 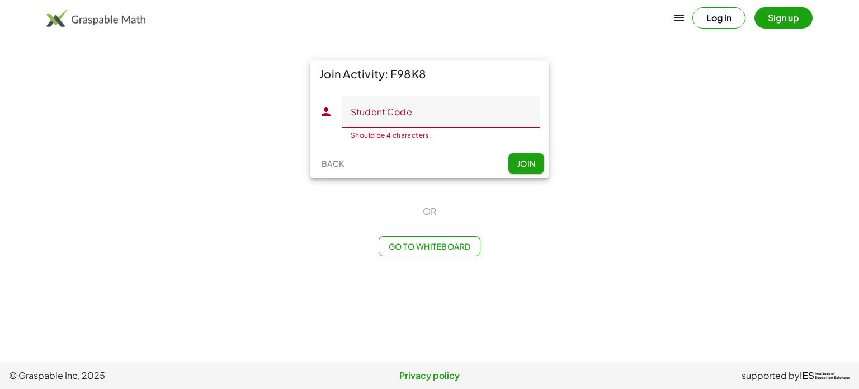 What do you see at coordinates (783, 18) in the screenshot?
I see `button: Sign up` at bounding box center [783, 18].